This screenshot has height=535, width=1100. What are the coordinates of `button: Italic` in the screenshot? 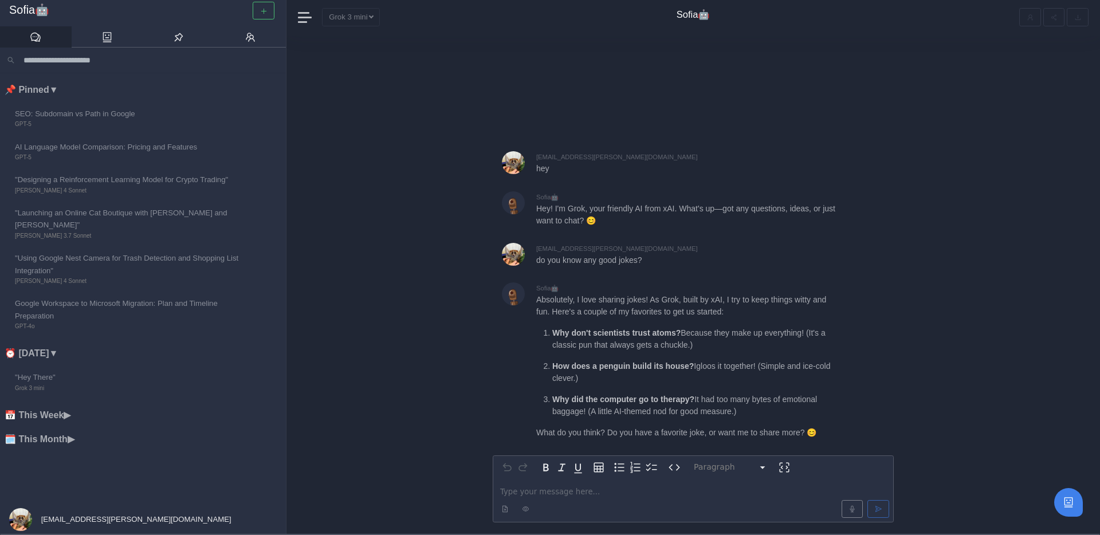 It's located at (562, 467).